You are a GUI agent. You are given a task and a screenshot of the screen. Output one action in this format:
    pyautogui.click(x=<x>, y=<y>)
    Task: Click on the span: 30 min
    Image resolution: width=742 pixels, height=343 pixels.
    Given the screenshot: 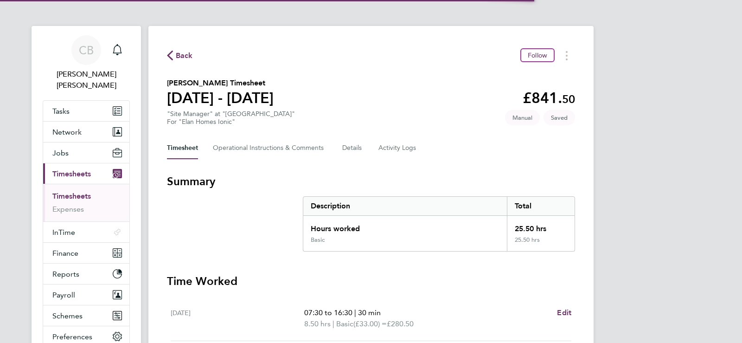 What is the action you would take?
    pyautogui.click(x=369, y=312)
    